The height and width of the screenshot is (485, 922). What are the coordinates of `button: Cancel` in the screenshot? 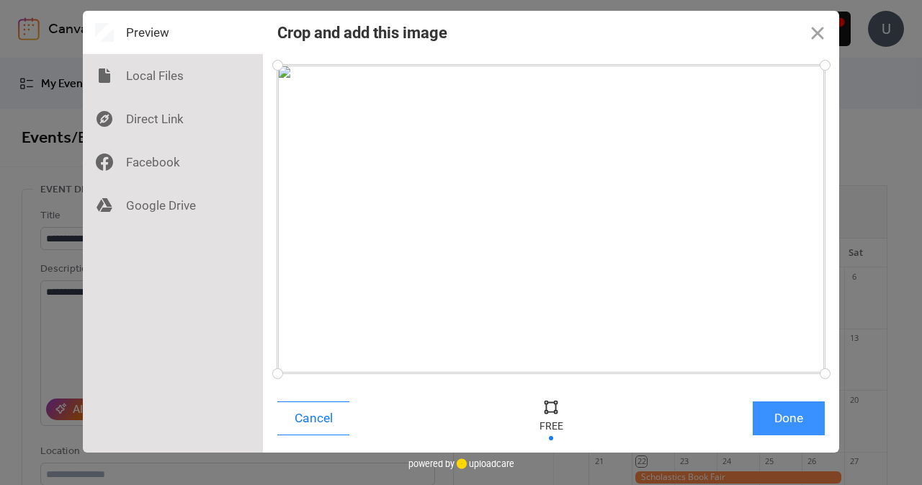 It's located at (313, 418).